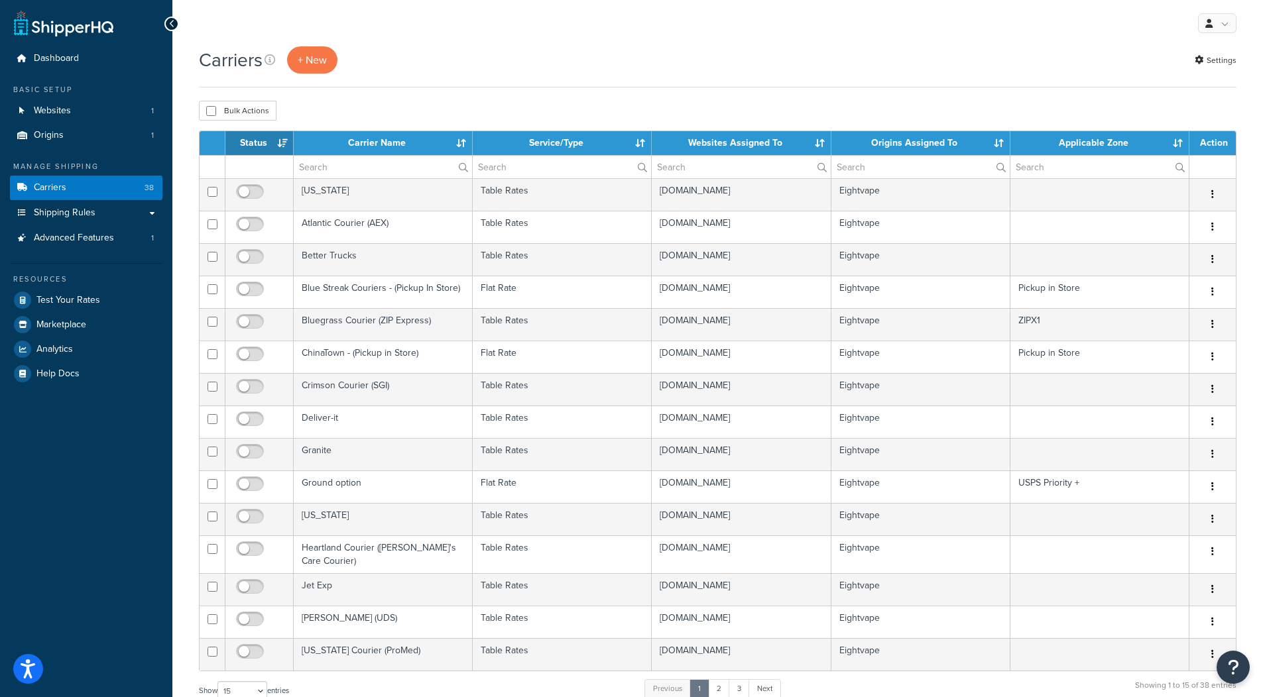 The image size is (1263, 697). Describe the element at coordinates (86, 58) in the screenshot. I see `li: Dashboard` at that location.